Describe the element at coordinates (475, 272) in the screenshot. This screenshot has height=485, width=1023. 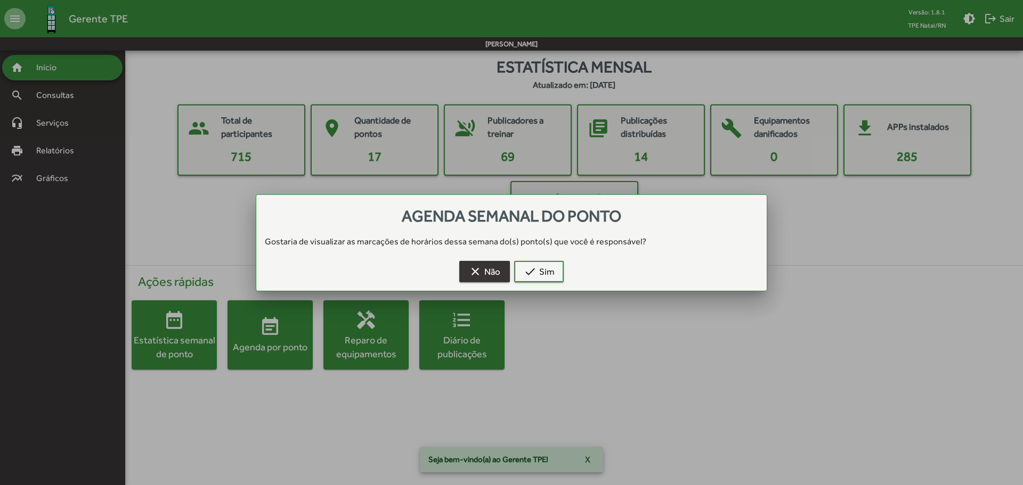
I see `mat-icon: clear` at that location.